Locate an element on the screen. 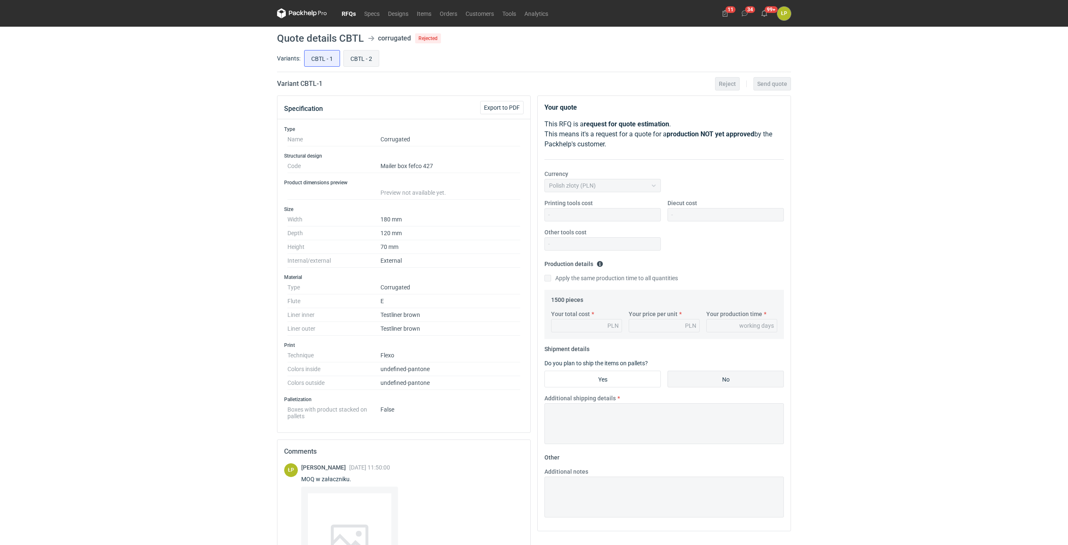 This screenshot has height=545, width=1068. span: Preview not available yet. is located at coordinates (413, 193).